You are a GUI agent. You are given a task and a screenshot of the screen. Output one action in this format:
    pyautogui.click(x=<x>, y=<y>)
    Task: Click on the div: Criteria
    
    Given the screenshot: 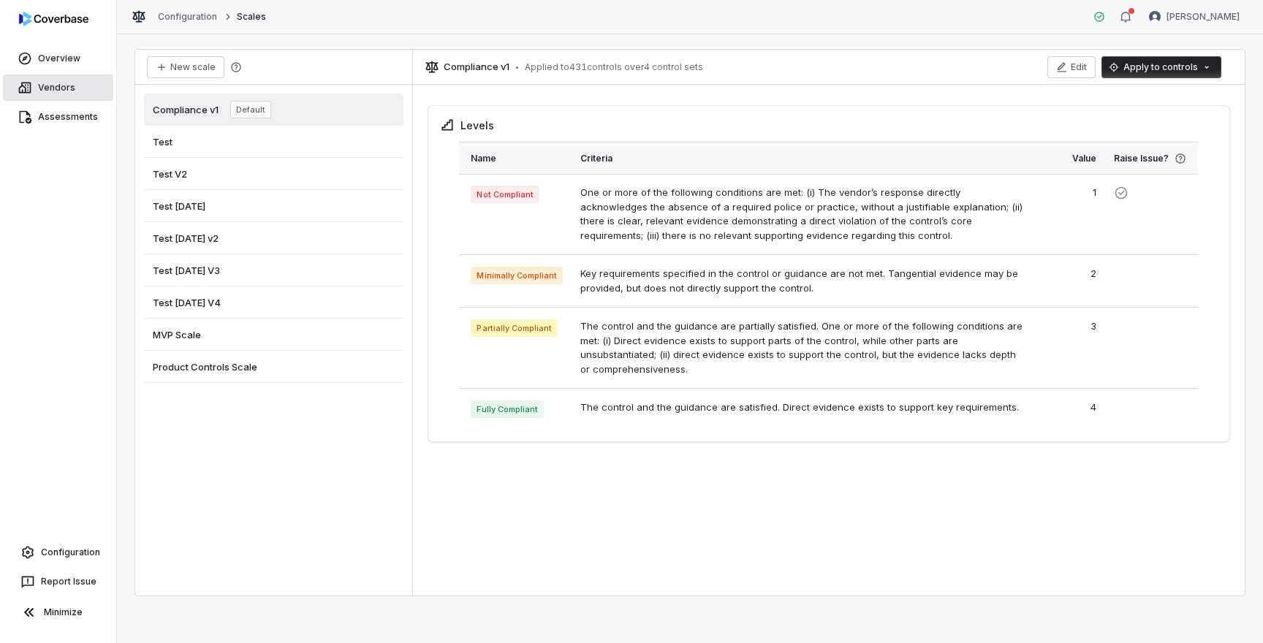 What is the action you would take?
    pyautogui.click(x=803, y=158)
    